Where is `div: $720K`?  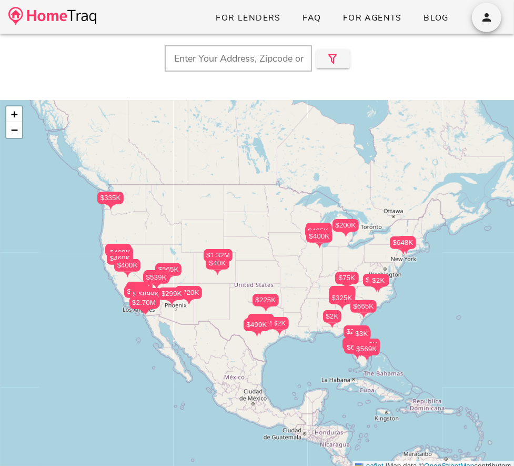 div: $720K is located at coordinates (189, 292).